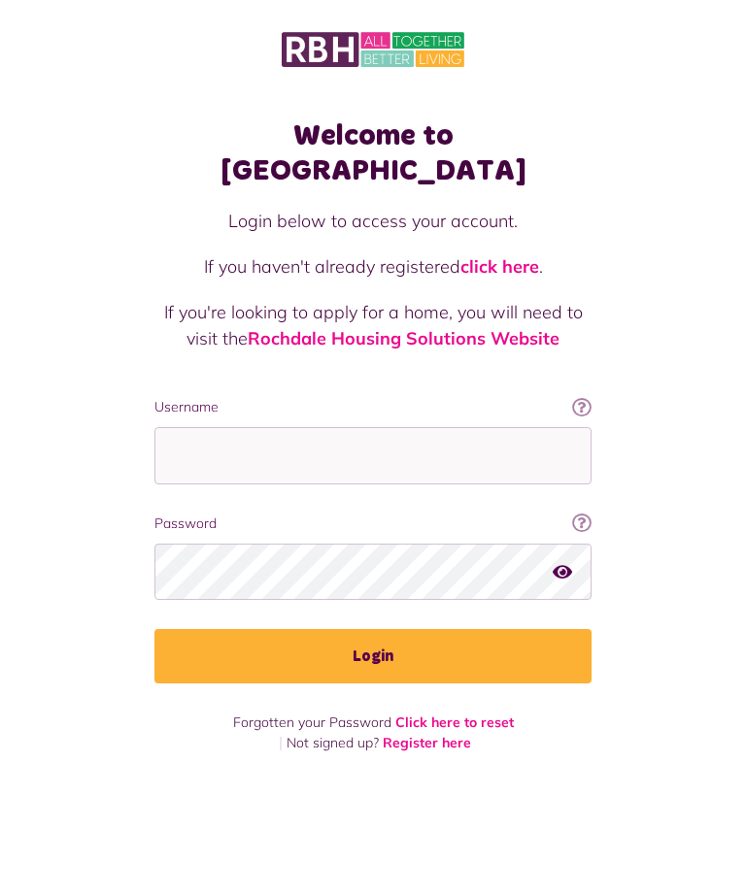 Image resolution: width=746 pixels, height=895 pixels. I want to click on p: If you're looking to apply for a home, you will need to visit the, so click(373, 325).